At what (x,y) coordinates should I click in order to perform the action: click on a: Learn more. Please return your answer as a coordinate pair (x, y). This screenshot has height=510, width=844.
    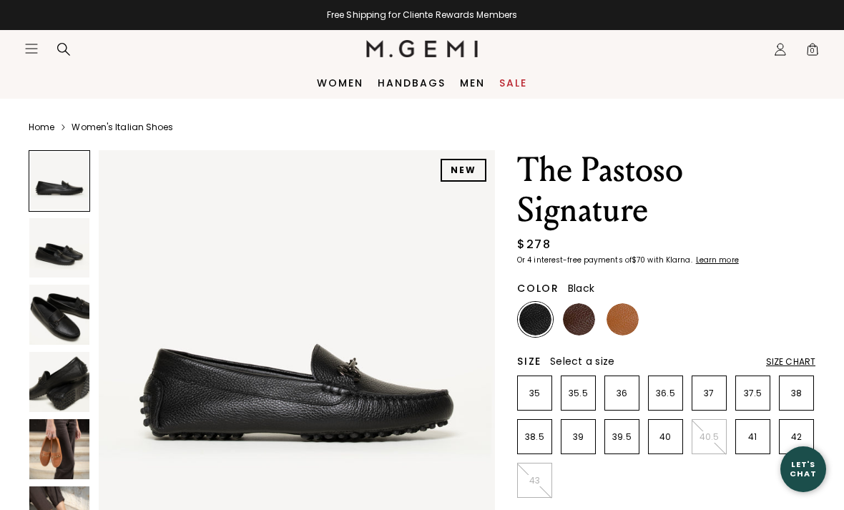
    Looking at the image, I should click on (717, 260).